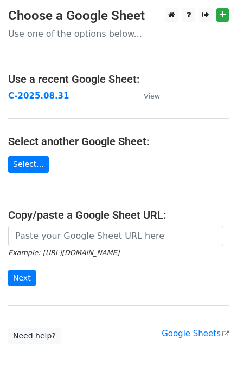 This screenshot has height=365, width=237. Describe the element at coordinates (152, 96) in the screenshot. I see `small: View` at that location.